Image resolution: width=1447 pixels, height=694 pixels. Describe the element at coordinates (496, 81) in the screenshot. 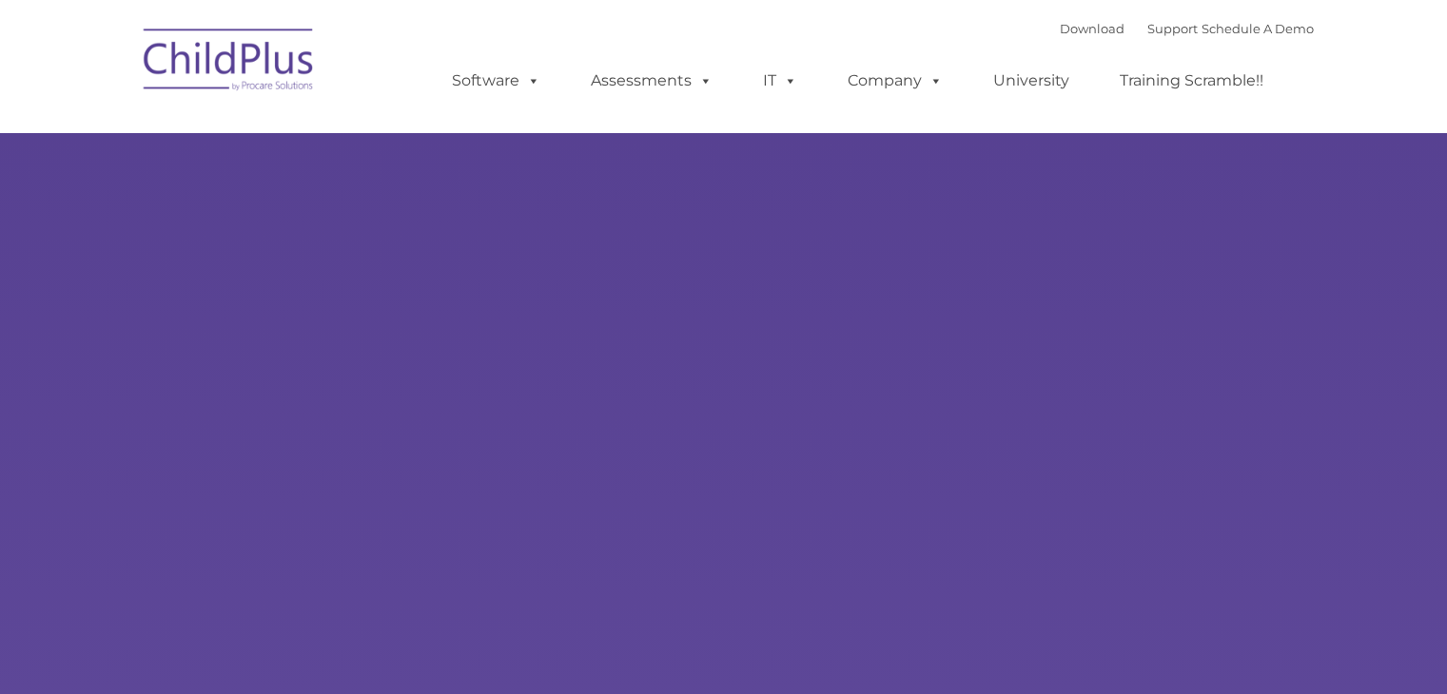

I see `a: Software` at that location.